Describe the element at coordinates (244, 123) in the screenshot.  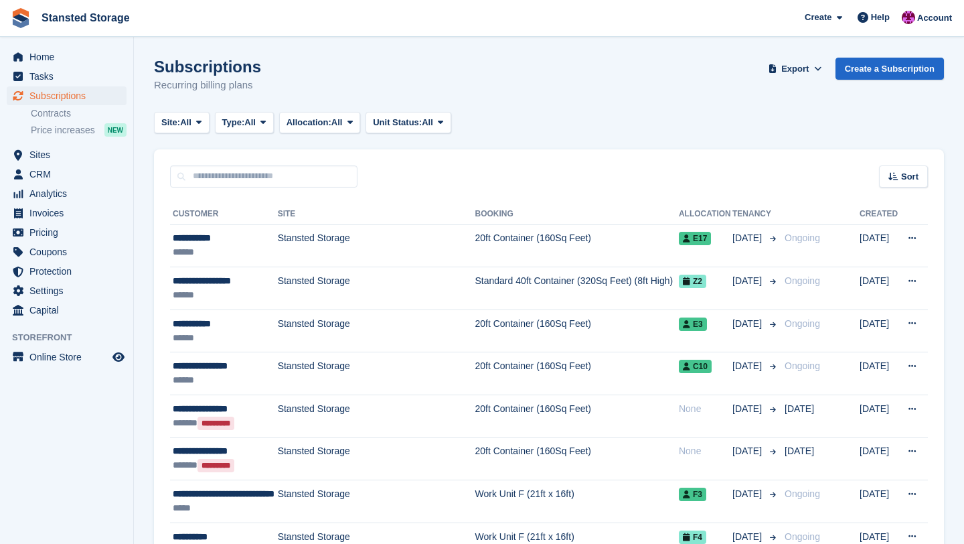
I see `button: Type: All` at that location.